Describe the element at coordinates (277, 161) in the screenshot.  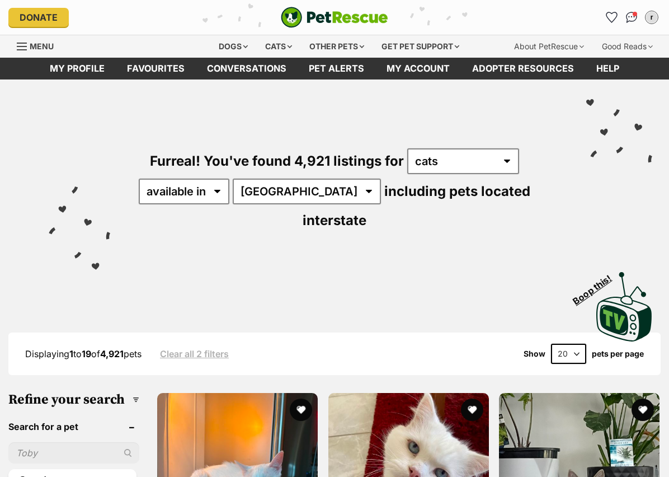
I see `span: Furreal! You've found 4,921 listings for` at that location.